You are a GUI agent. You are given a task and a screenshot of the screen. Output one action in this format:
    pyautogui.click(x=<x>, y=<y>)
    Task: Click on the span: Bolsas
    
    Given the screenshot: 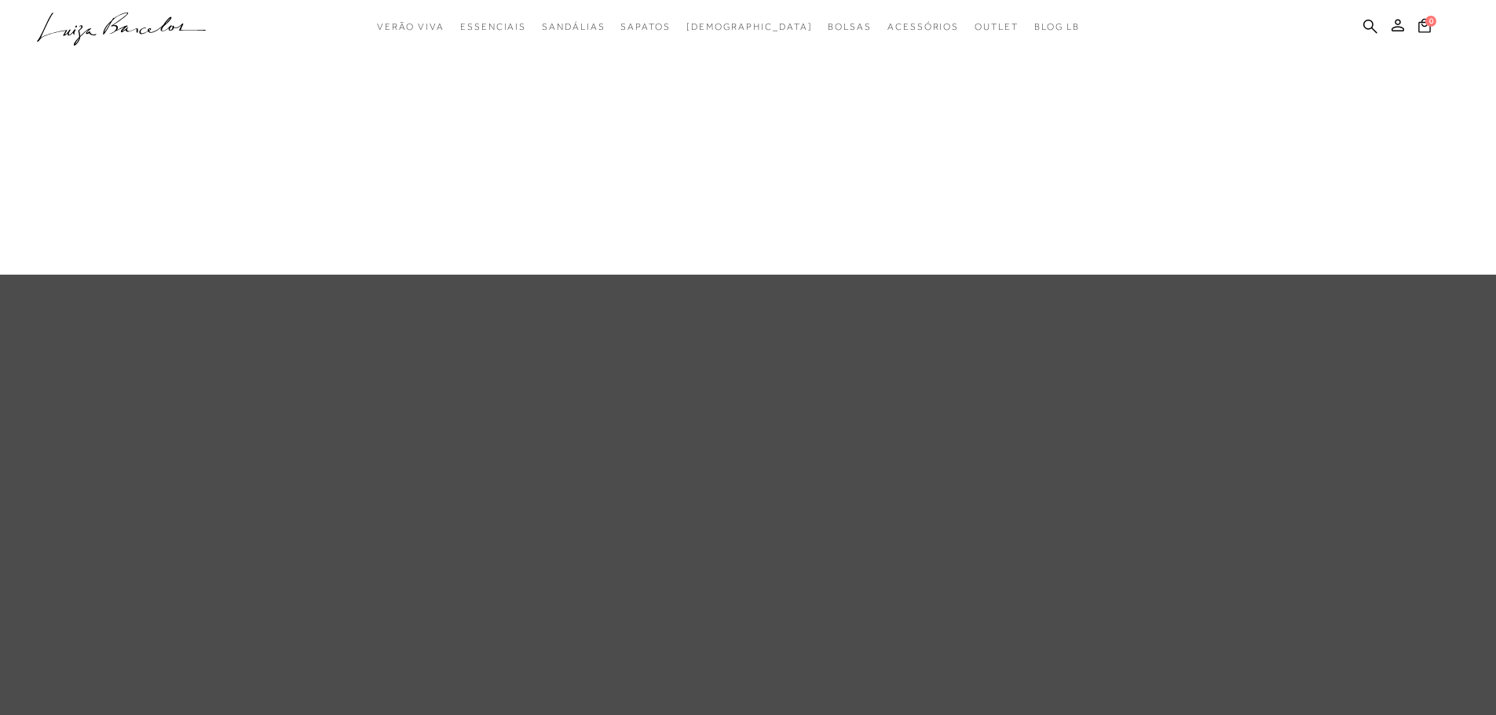 What is the action you would take?
    pyautogui.click(x=850, y=27)
    